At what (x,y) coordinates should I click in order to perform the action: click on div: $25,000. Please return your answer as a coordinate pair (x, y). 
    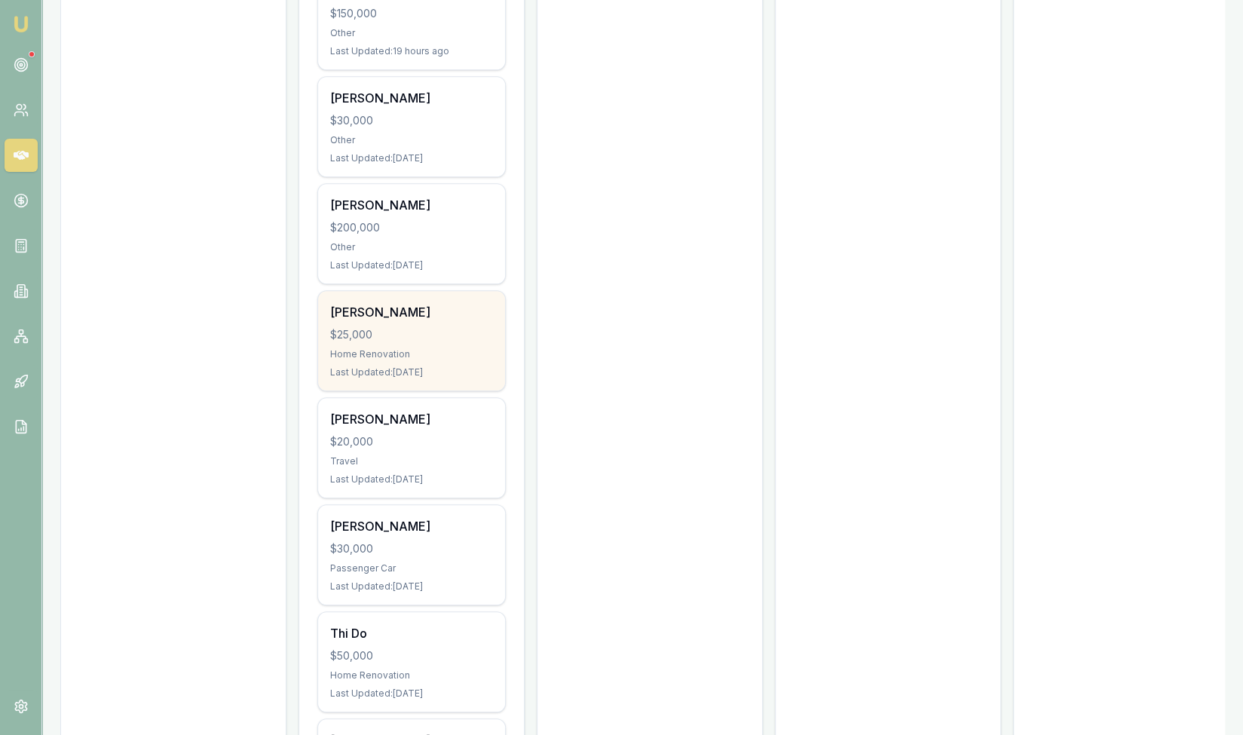
    Looking at the image, I should click on (412, 335).